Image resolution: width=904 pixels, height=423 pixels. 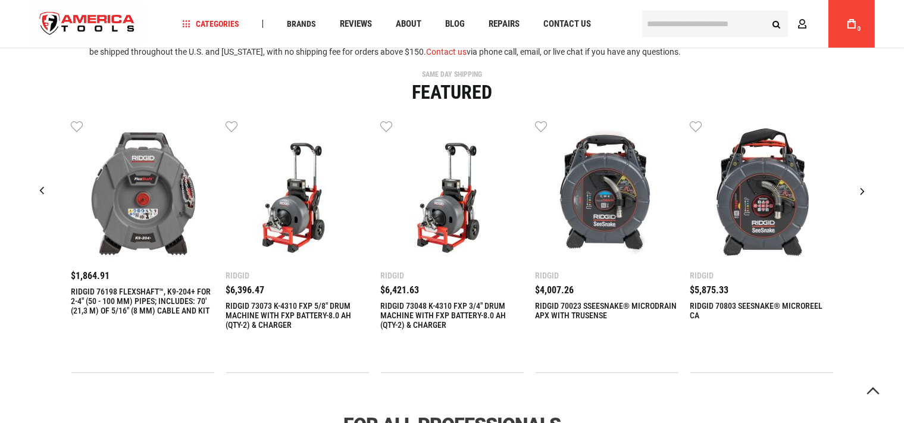 I want to click on img: RIDGID 70803 SEESNAKE® MICROREEL CA, so click(x=762, y=191).